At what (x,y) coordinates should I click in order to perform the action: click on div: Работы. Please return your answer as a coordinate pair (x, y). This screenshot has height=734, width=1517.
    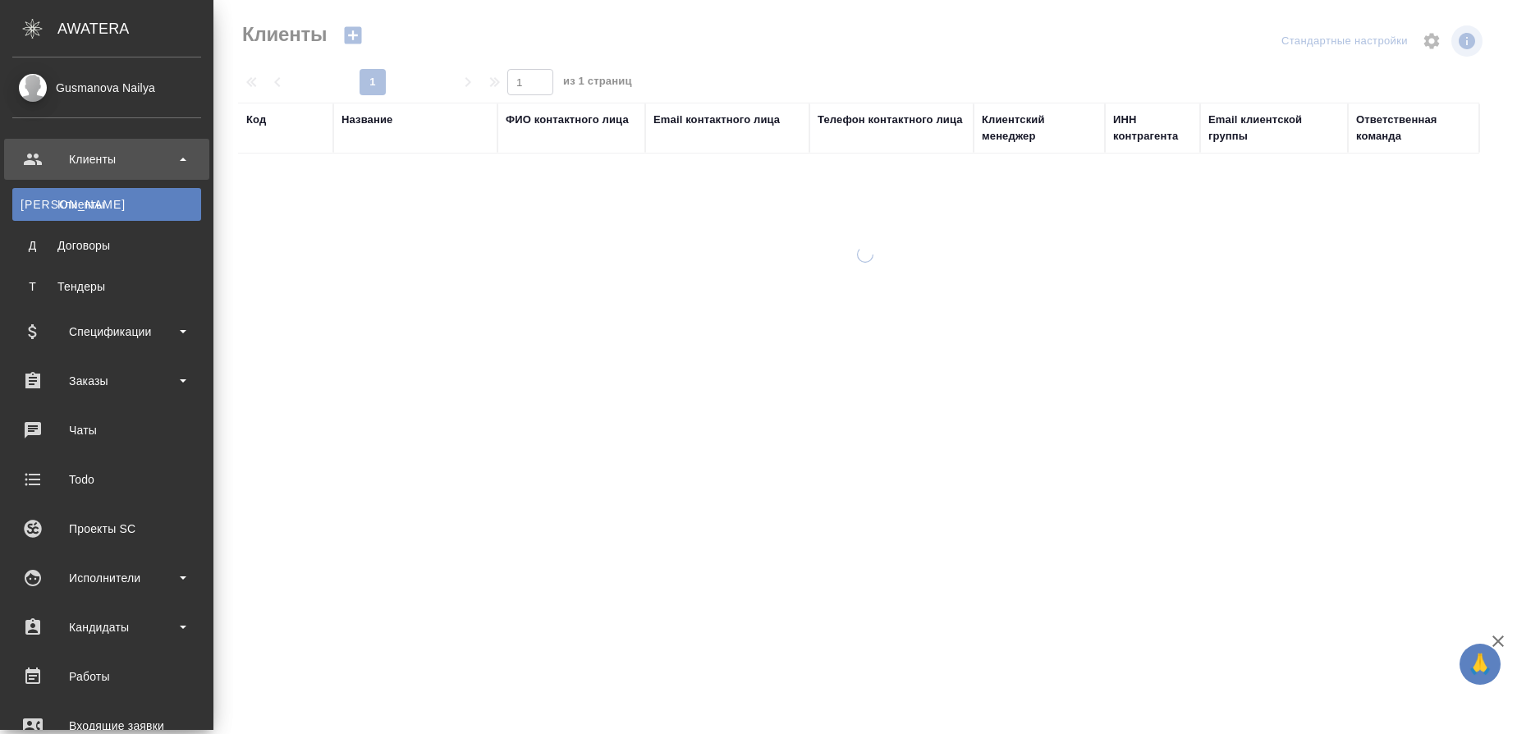
    Looking at the image, I should click on (107, 676).